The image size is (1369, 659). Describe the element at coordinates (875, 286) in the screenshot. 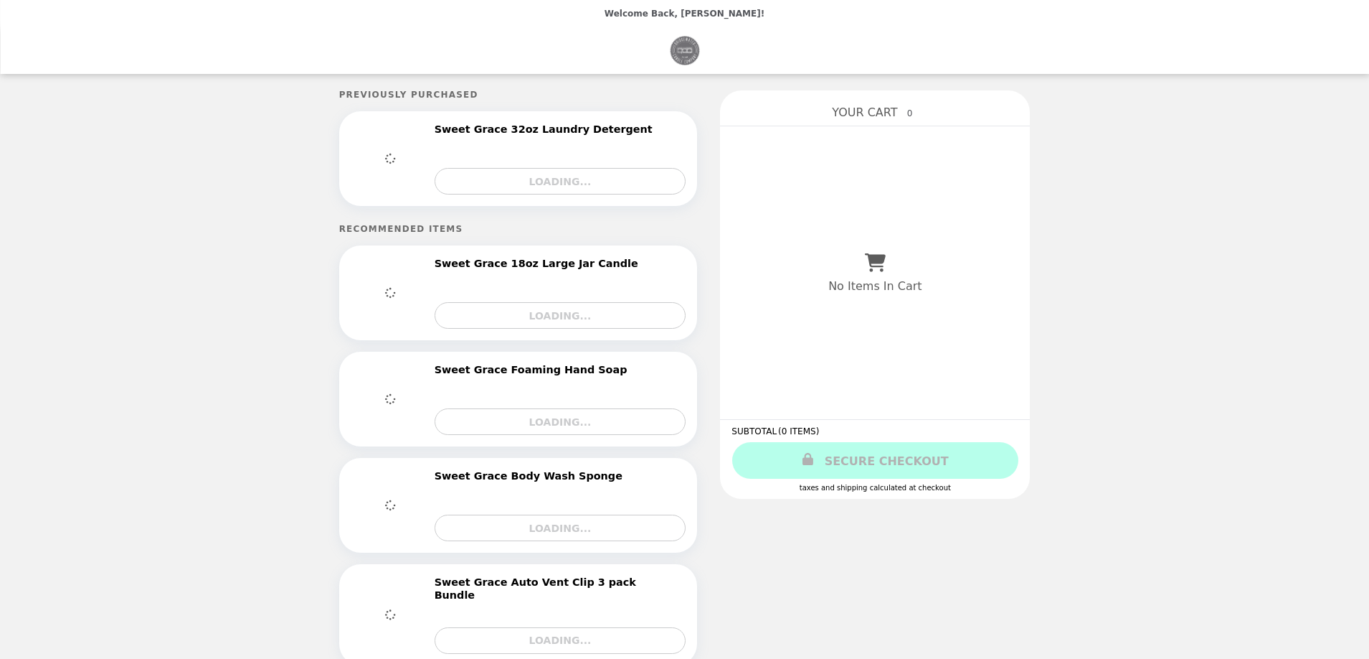

I see `p: No Items In Cart` at that location.